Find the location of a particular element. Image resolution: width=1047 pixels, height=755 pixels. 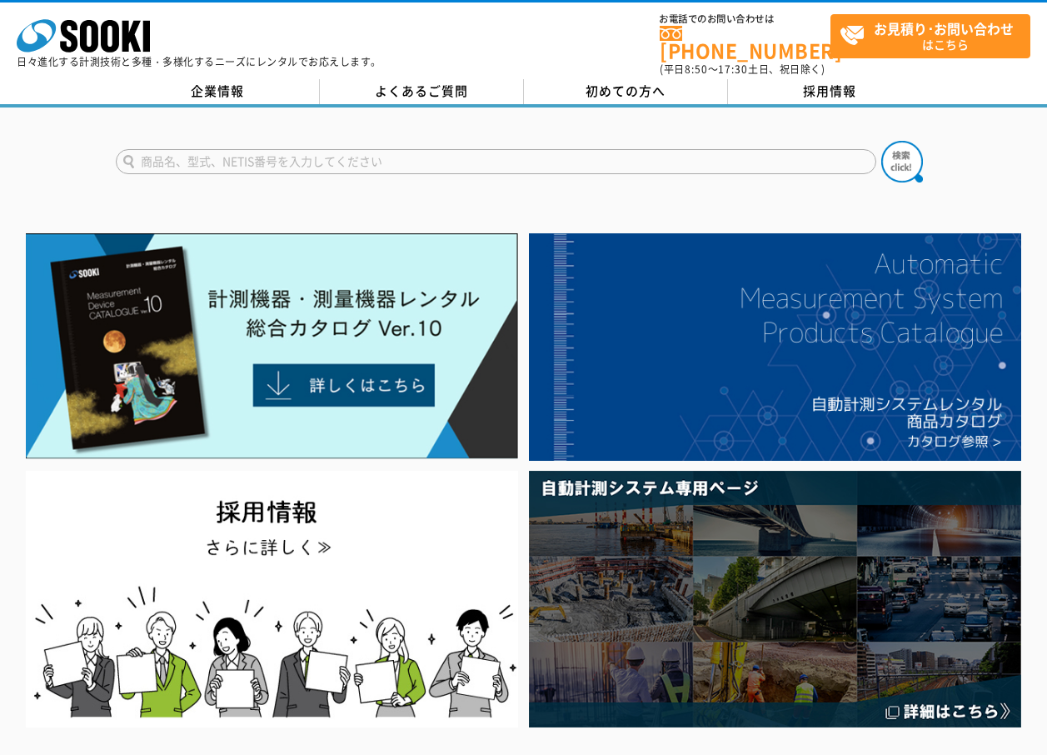

span: お電話でのお問い合わせは is located at coordinates (745, 19).